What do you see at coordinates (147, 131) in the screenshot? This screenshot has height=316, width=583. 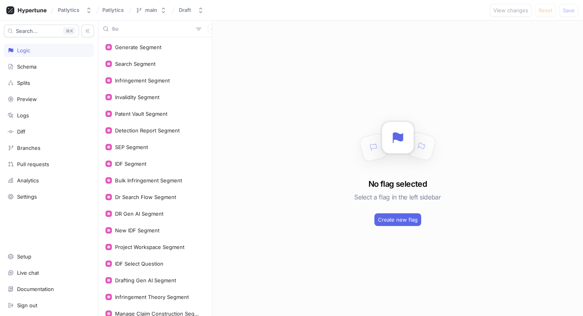 I see `div: Detection Report Segment` at bounding box center [147, 131].